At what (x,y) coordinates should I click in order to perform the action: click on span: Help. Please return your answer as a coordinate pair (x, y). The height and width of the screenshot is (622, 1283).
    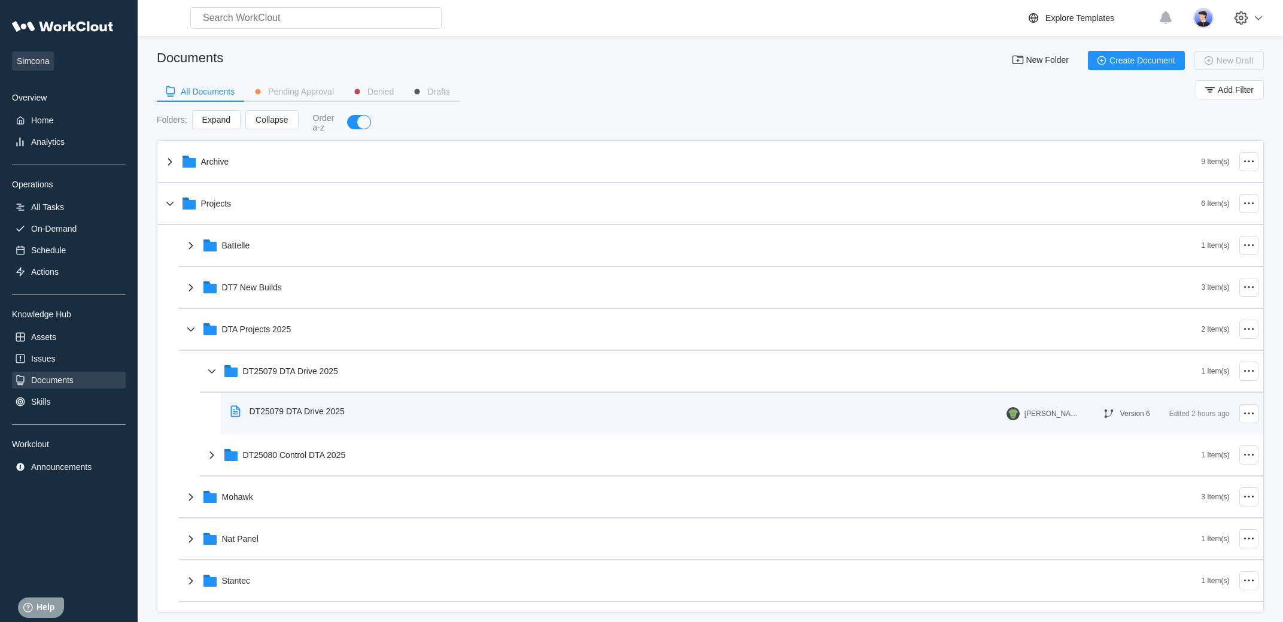
    Looking at the image, I should click on (32, 14).